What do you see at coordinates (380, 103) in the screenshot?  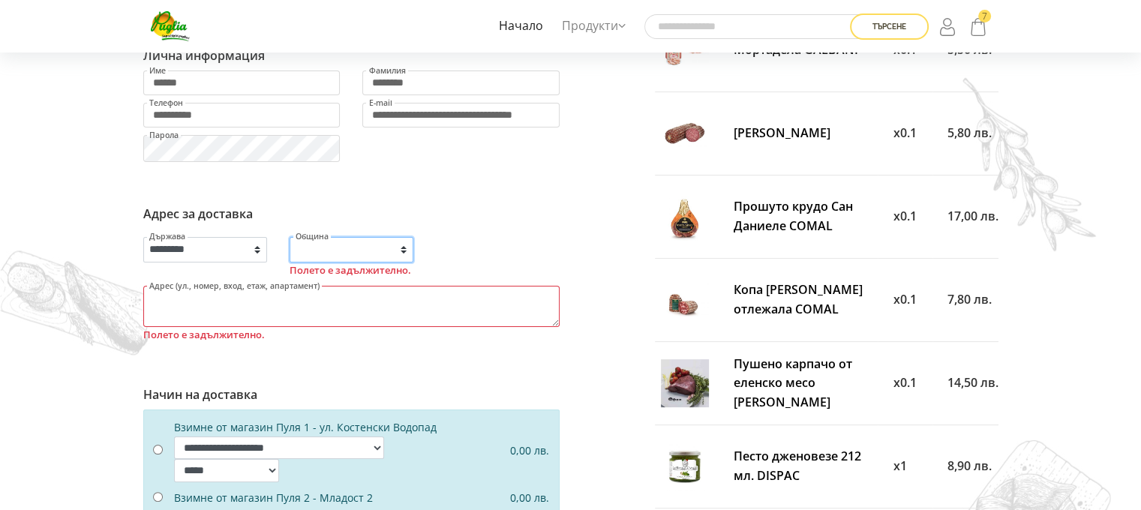 I see `label: E-mail` at bounding box center [380, 103].